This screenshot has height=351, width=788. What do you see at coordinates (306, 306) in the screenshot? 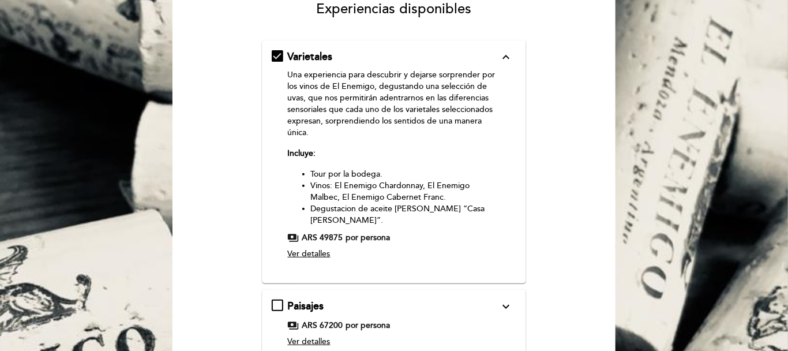
I see `span: Paisajes` at bounding box center [306, 306].